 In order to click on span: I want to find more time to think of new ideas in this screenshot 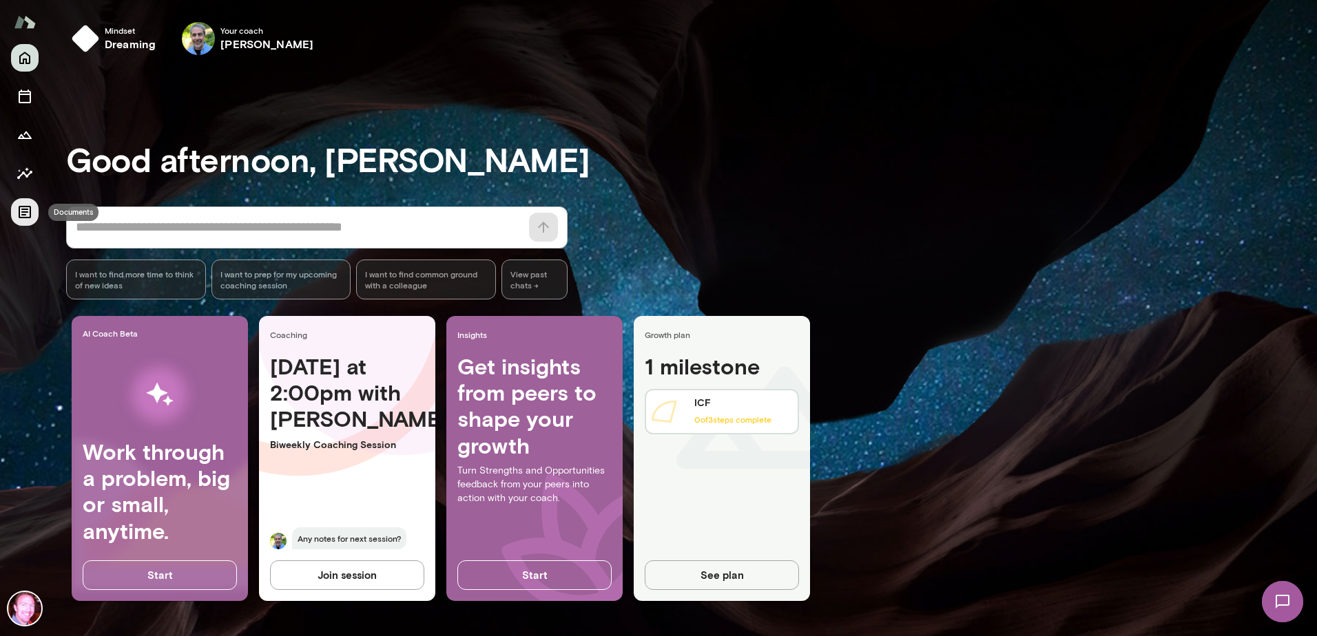, I will do `click(136, 280)`.